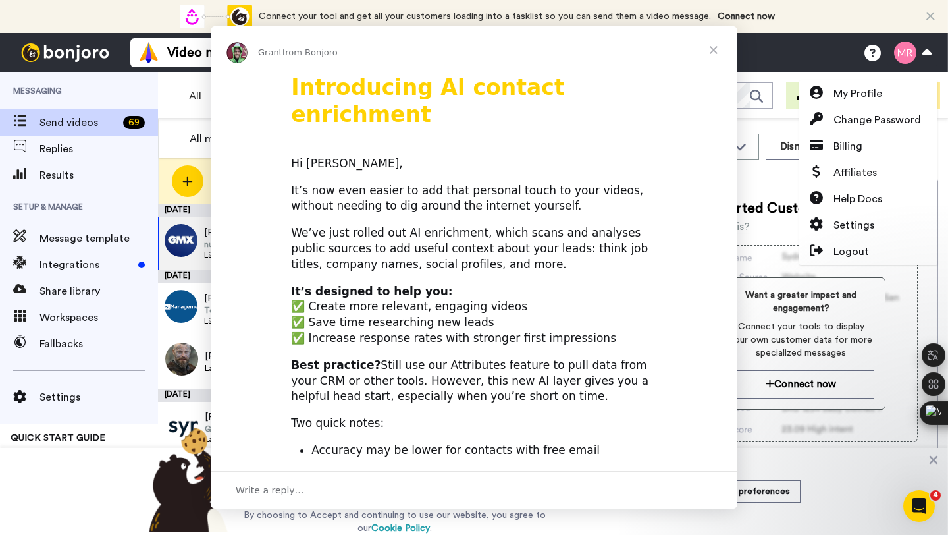  Describe the element at coordinates (371, 291) in the screenshot. I see `b: It’s designed to help you:` at that location.